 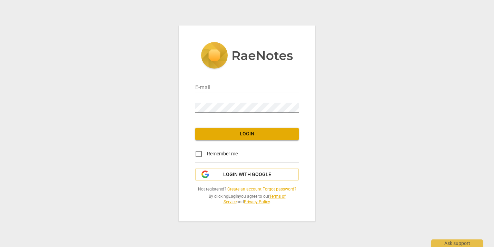 What do you see at coordinates (244, 189) in the screenshot?
I see `a: Create an account` at bounding box center [244, 189].